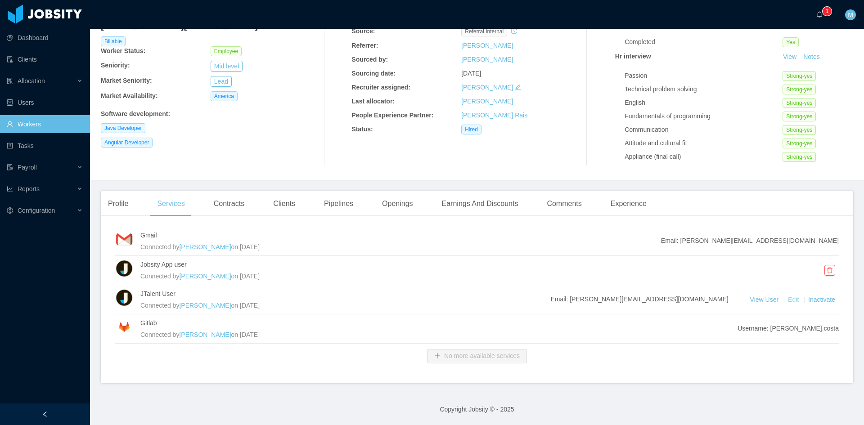 This screenshot has width=864, height=425. What do you see at coordinates (629, 204) in the screenshot?
I see `div: Experience` at bounding box center [629, 204].